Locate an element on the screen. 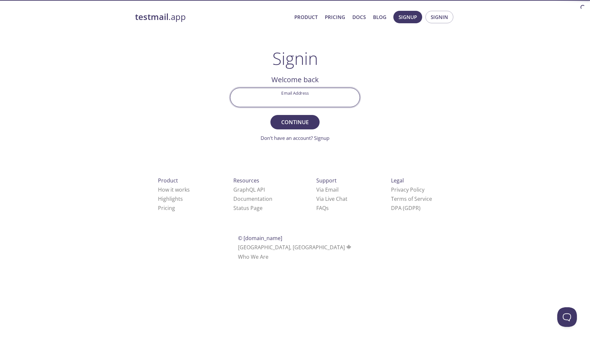 This screenshot has width=590, height=340. span: Support is located at coordinates (326, 181).